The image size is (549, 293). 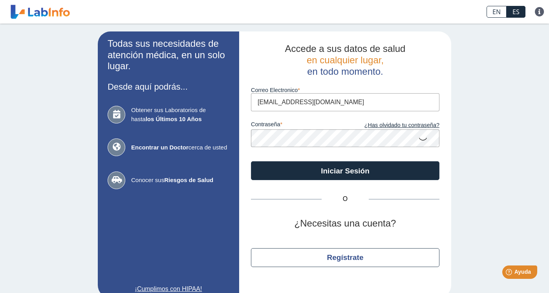 I want to click on span: en cualquier lugar,, so click(x=345, y=60).